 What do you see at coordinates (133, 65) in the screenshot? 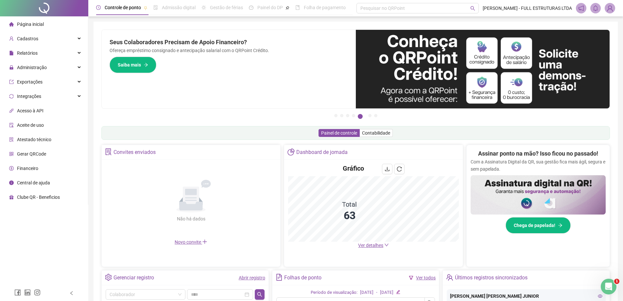
I see `button: Saiba mais` at bounding box center [133, 65].